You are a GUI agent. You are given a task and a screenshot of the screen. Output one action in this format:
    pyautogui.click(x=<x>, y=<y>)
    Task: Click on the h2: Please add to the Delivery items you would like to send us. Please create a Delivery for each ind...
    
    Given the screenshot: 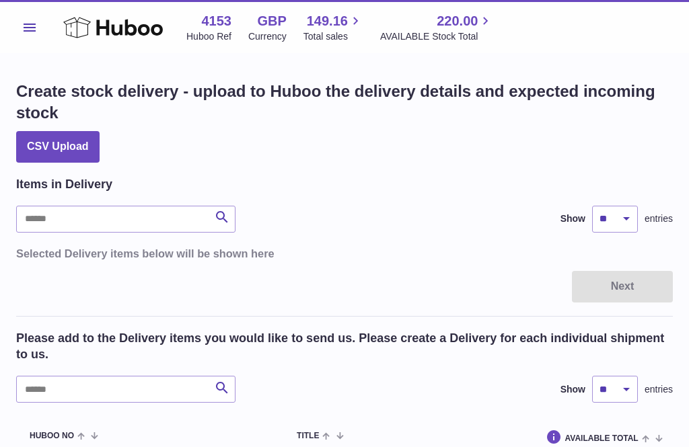 What is the action you would take?
    pyautogui.click(x=345, y=347)
    